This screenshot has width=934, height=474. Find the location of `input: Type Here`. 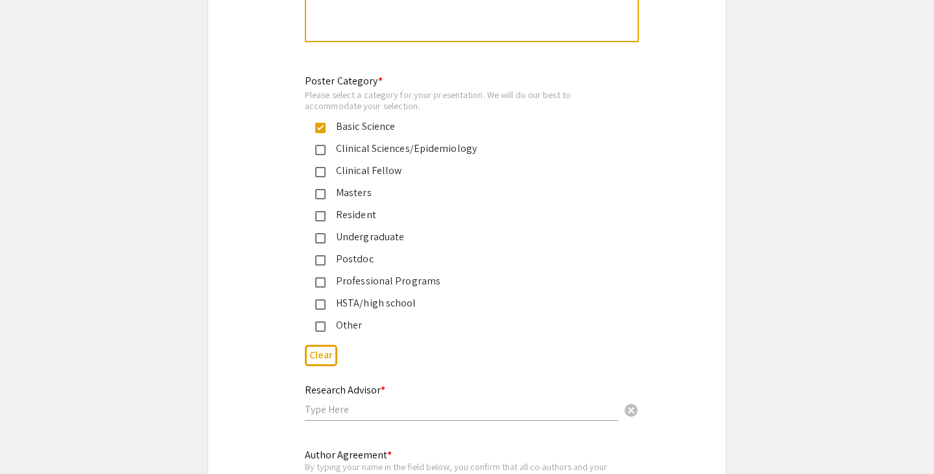

input: Type Here is located at coordinates (461, 409).